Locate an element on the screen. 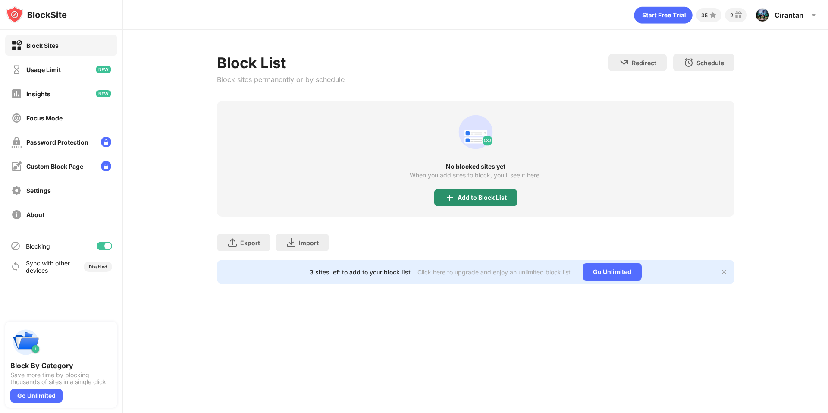 The image size is (828, 413). img: points-small.svg is located at coordinates (713, 15).